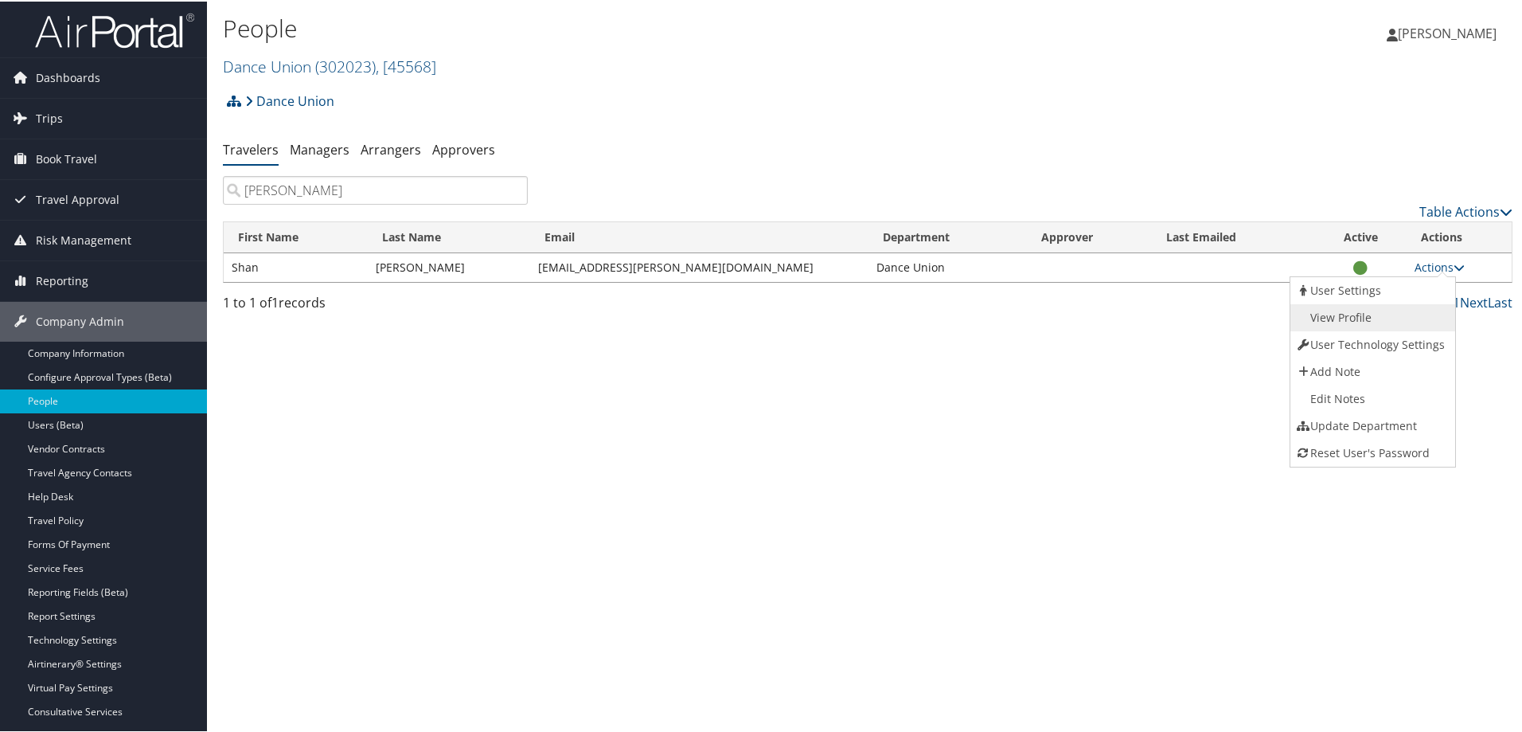 The image size is (1522, 732). I want to click on a: User Technology Settings, so click(1371, 343).